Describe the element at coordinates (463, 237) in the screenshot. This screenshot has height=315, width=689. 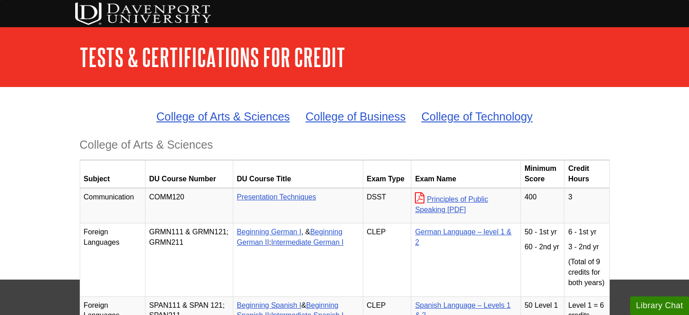
I see `a: German Language – level 1 & 2` at that location.